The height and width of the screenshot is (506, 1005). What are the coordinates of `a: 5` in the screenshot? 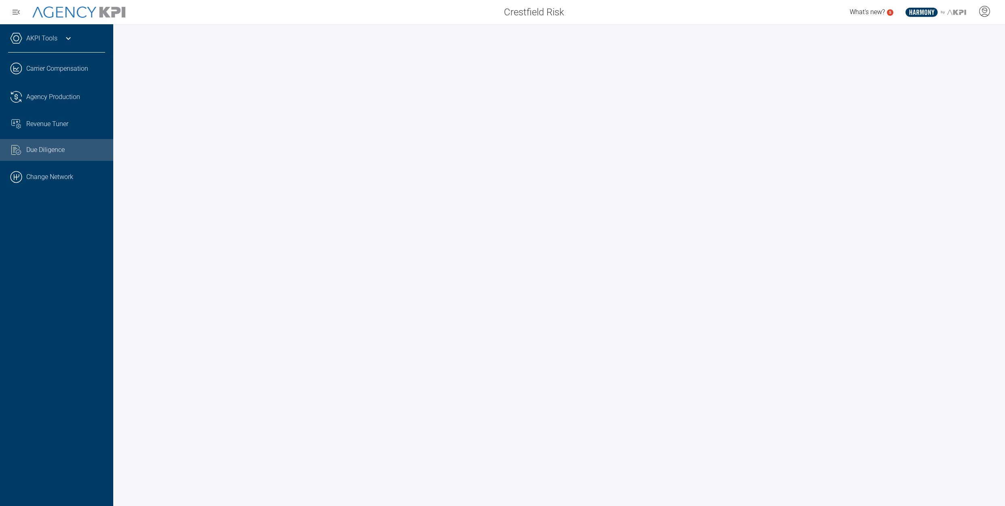 It's located at (890, 13).